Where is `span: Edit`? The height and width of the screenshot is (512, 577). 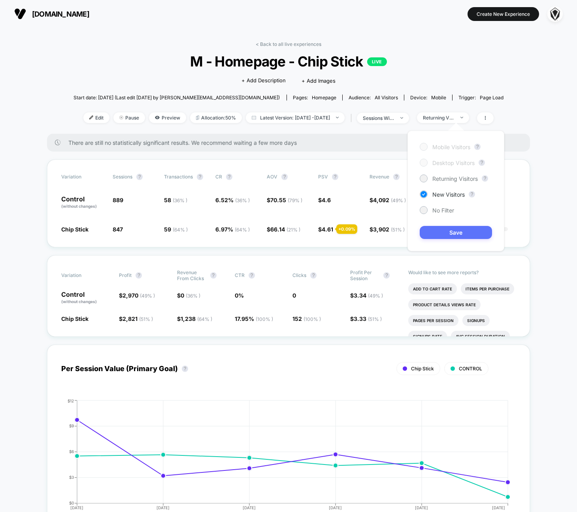 span: Edit is located at coordinates (97, 117).